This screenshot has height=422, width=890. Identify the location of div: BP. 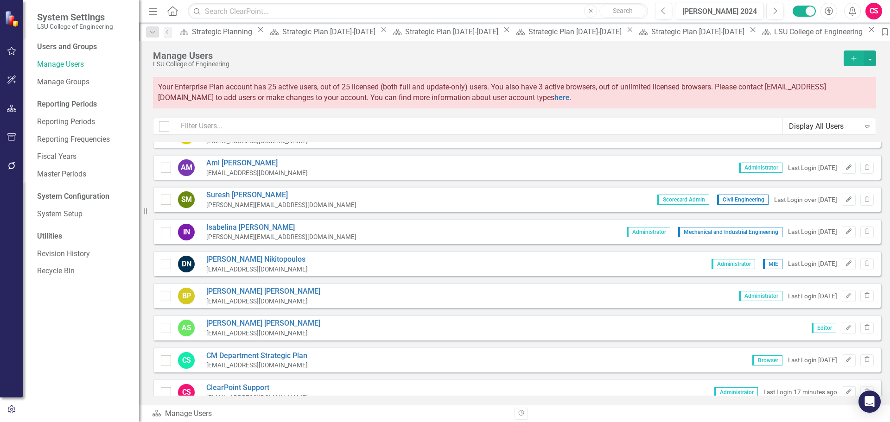
(186, 296).